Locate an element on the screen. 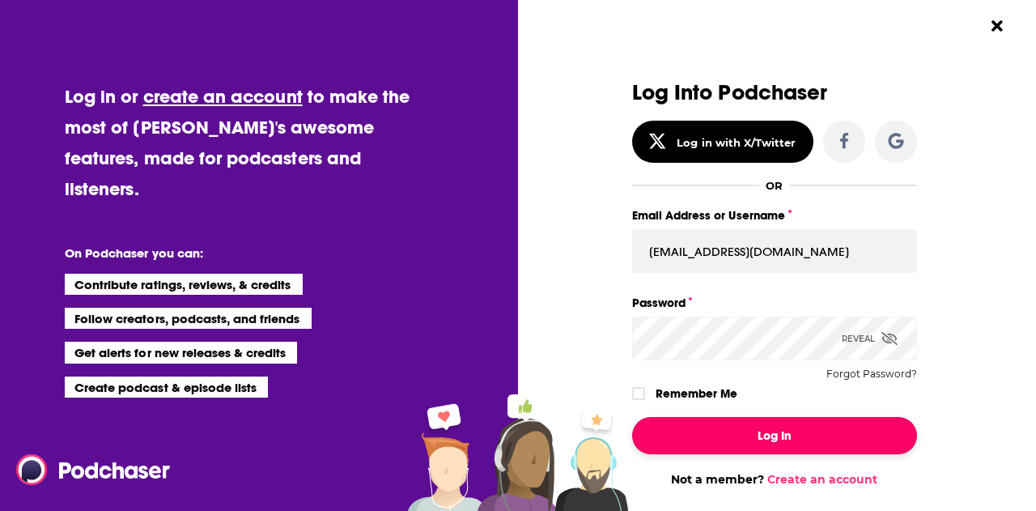 This screenshot has width=1036, height=511. label: Remember Me is located at coordinates (696, 394).